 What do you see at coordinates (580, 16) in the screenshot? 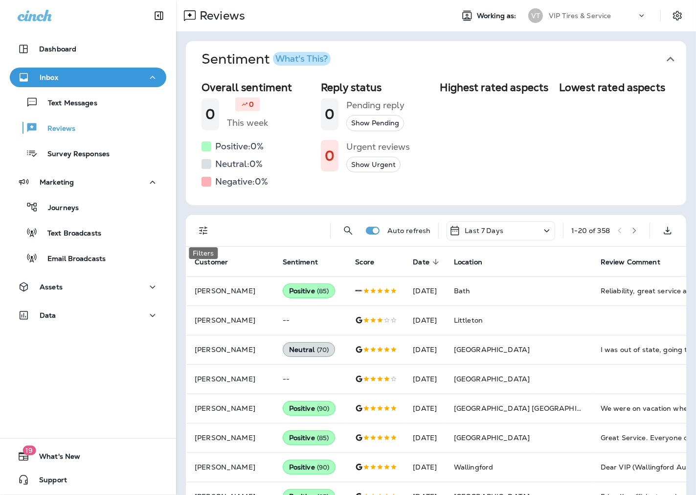
I see `p: VIP Tires & Service` at bounding box center [580, 16].